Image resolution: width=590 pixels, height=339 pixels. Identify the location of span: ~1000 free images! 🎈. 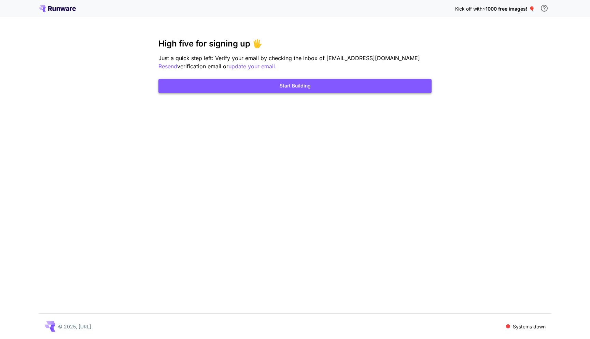
(508, 9).